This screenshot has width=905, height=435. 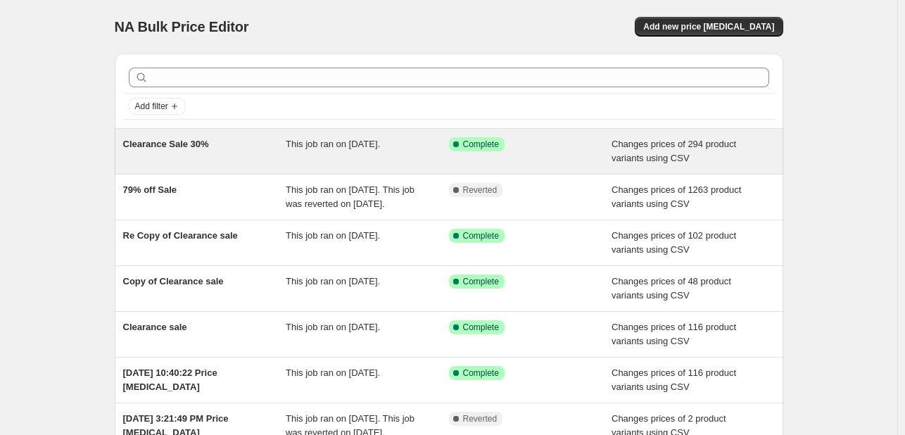 I want to click on span: Changes prices of 294 product variants using CSV, so click(x=674, y=151).